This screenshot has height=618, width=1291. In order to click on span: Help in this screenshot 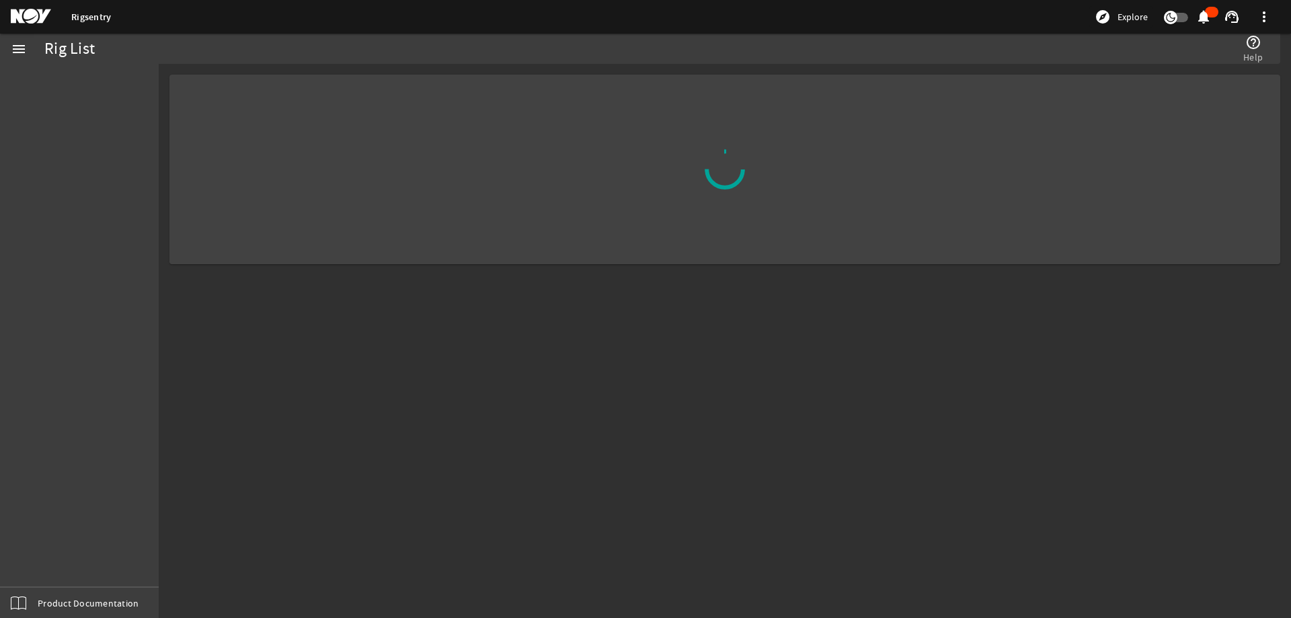, I will do `click(1253, 57)`.